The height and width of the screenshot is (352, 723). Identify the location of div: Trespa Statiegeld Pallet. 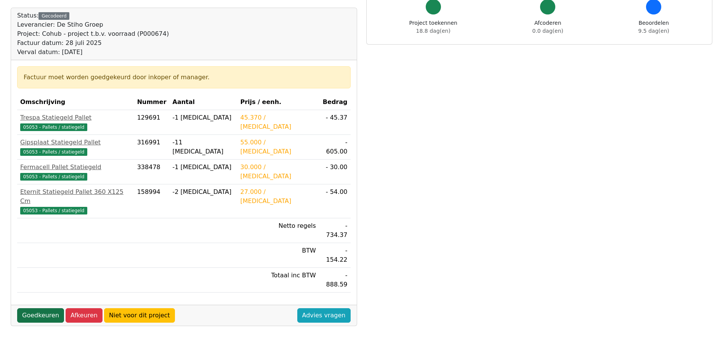
(76, 118).